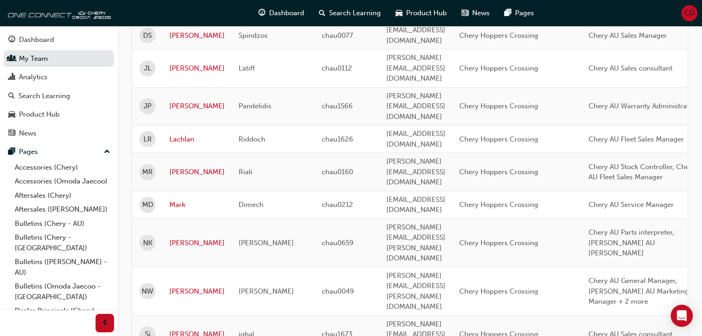  I want to click on a: Bulletins (Chery - AU), so click(62, 224).